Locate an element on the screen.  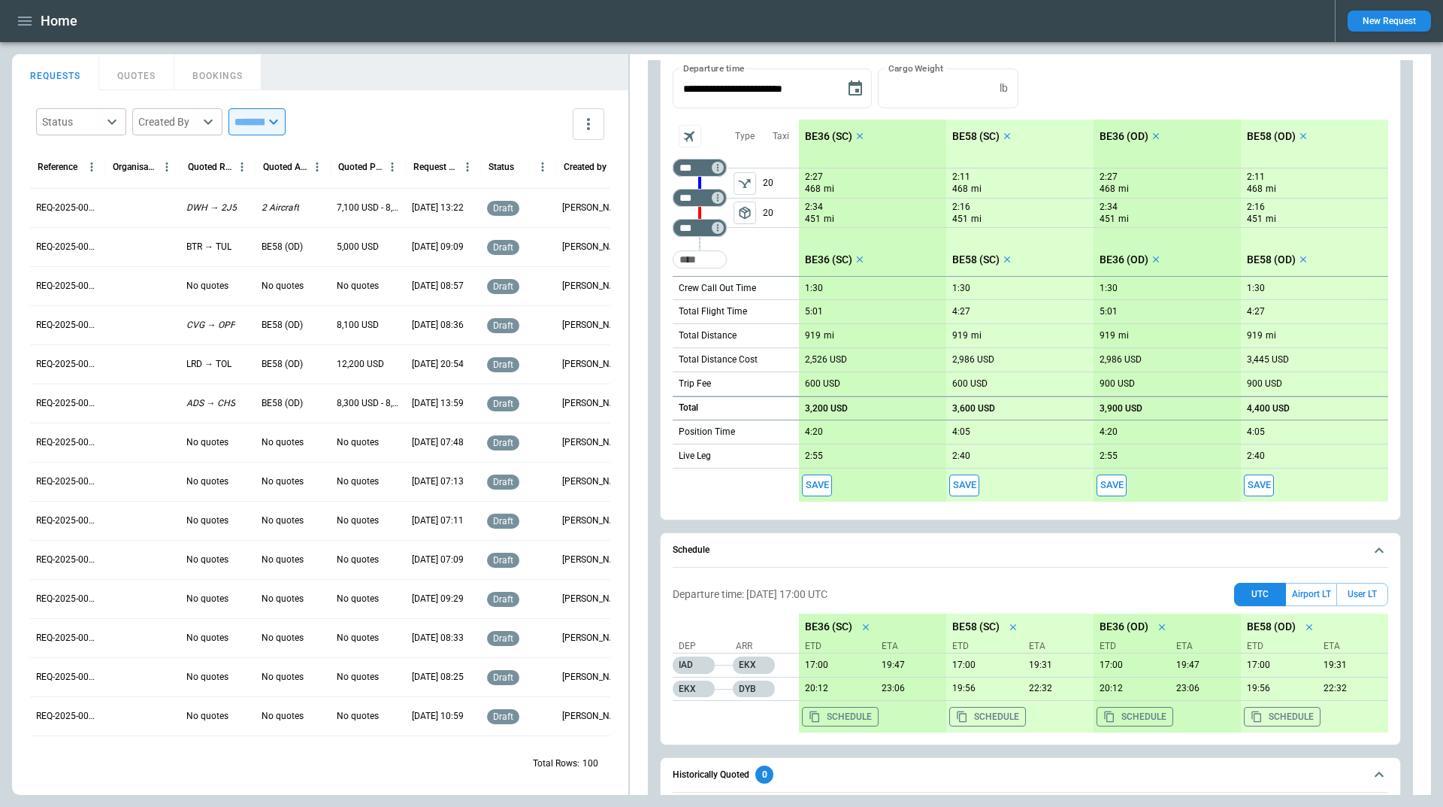
button: left aligned is located at coordinates (745, 213).